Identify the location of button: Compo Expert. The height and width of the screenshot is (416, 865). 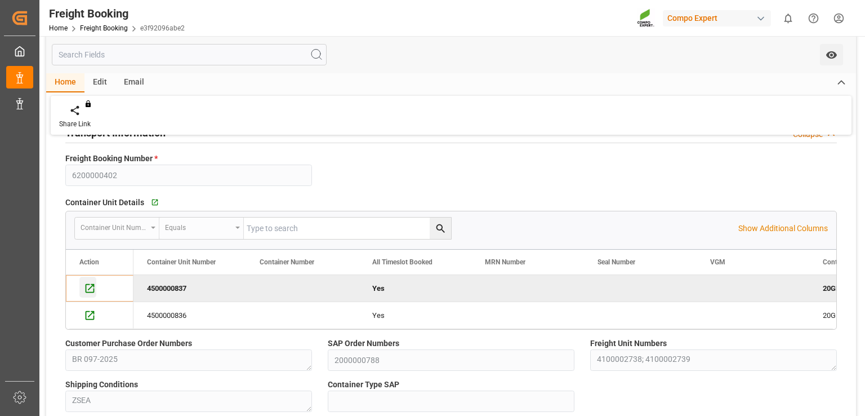
(719, 18).